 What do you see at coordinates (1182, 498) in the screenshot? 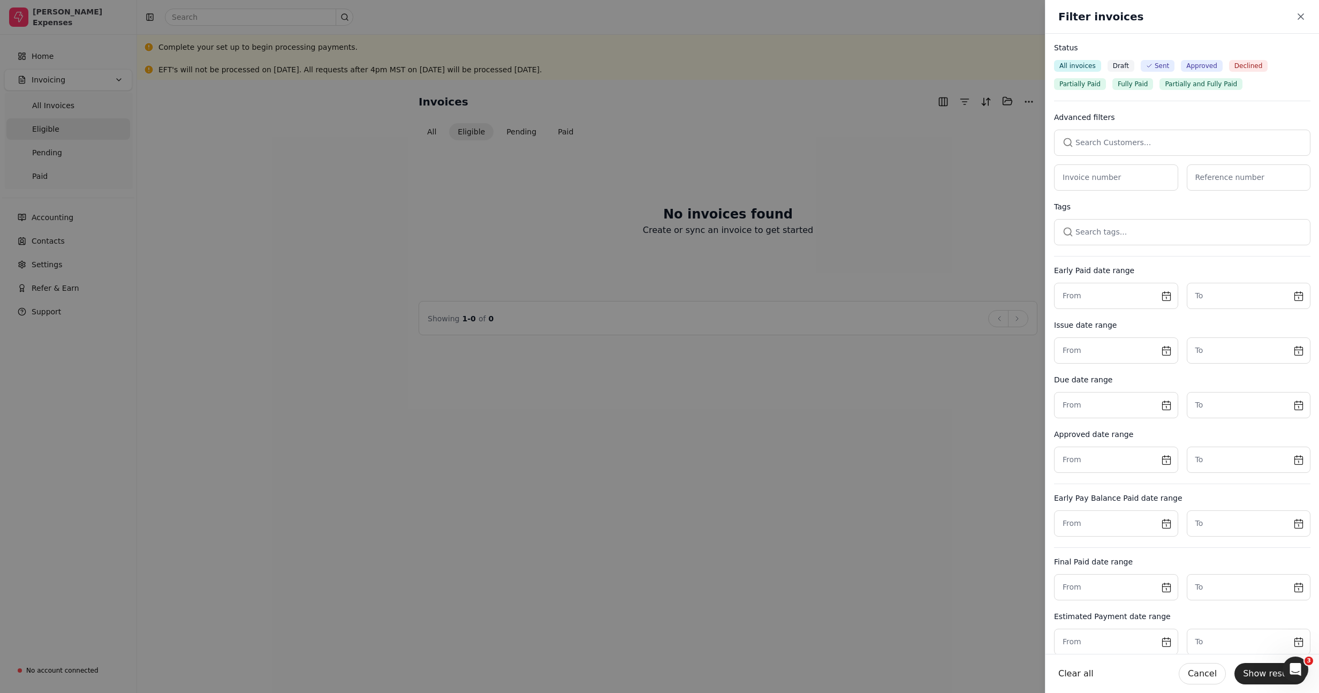
I see `div: Early Pay Balance Paid date range` at bounding box center [1182, 498].